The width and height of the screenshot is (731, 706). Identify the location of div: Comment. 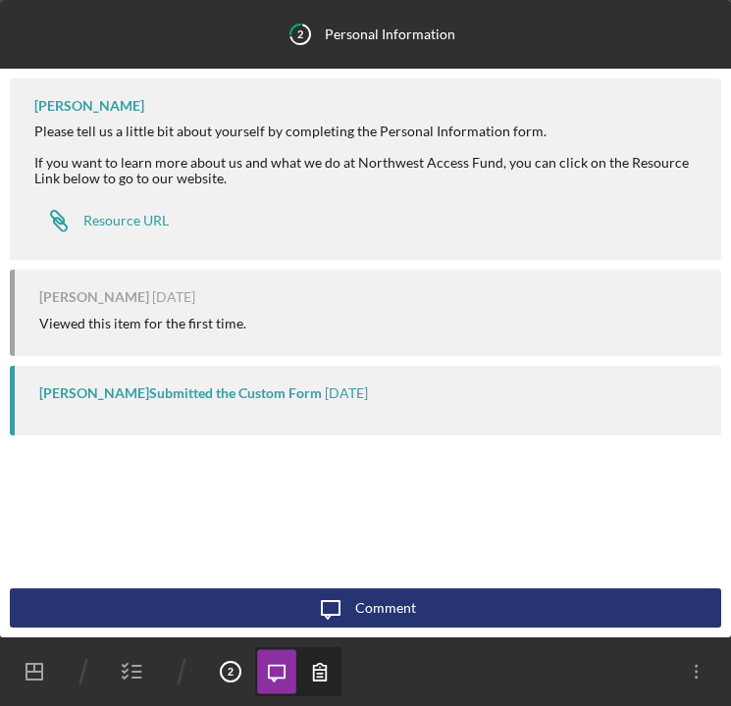
(385, 608).